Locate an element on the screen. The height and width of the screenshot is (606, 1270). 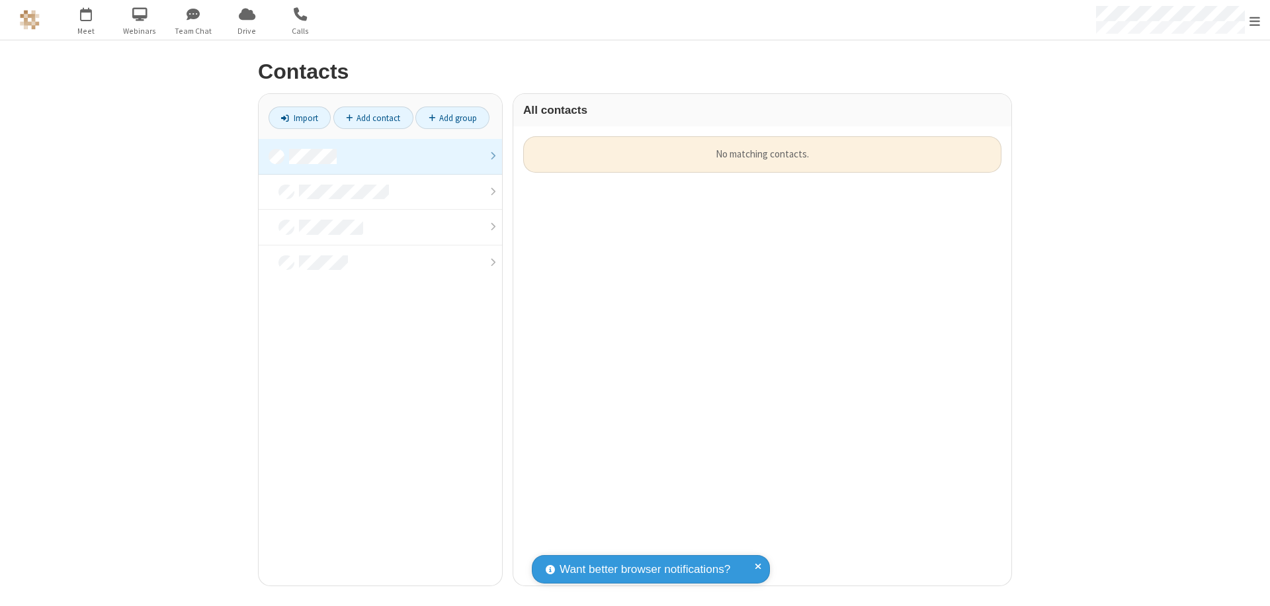
div: No matching contacts. is located at coordinates (762, 154).